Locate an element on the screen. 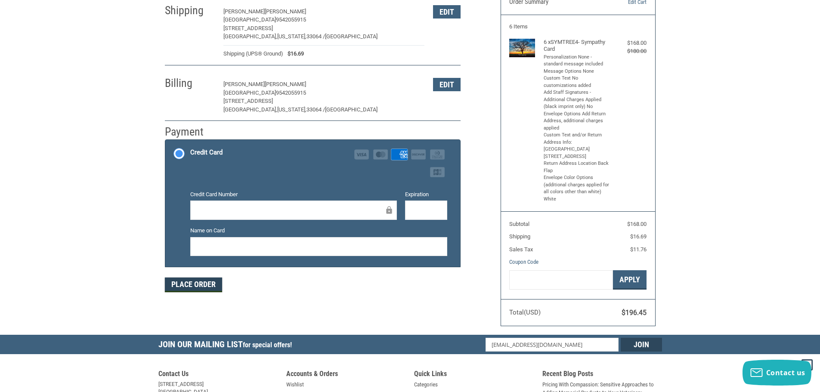 The width and height of the screenshot is (820, 392). h5: Recent Blog Posts is located at coordinates (602, 375).